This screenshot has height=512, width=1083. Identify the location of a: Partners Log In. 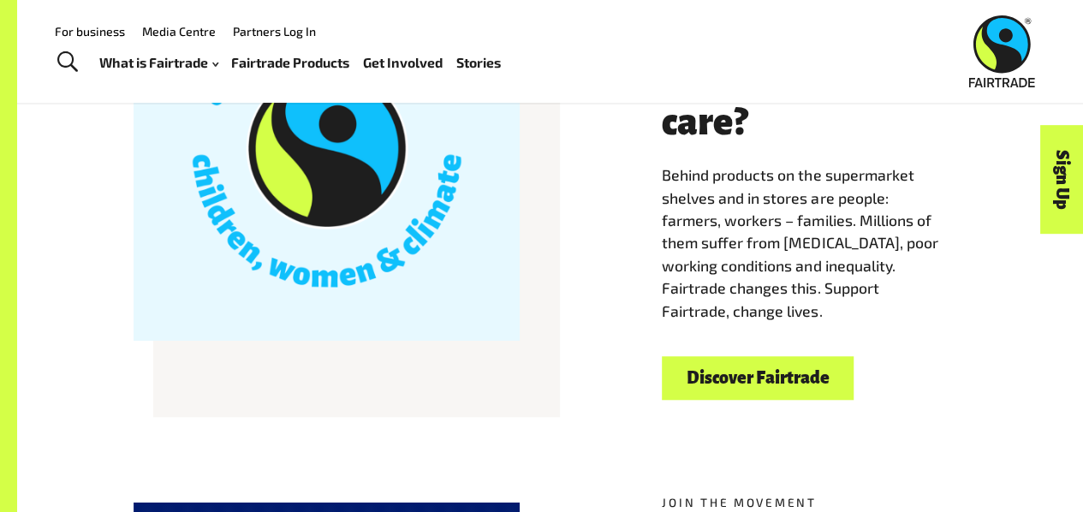
(274, 31).